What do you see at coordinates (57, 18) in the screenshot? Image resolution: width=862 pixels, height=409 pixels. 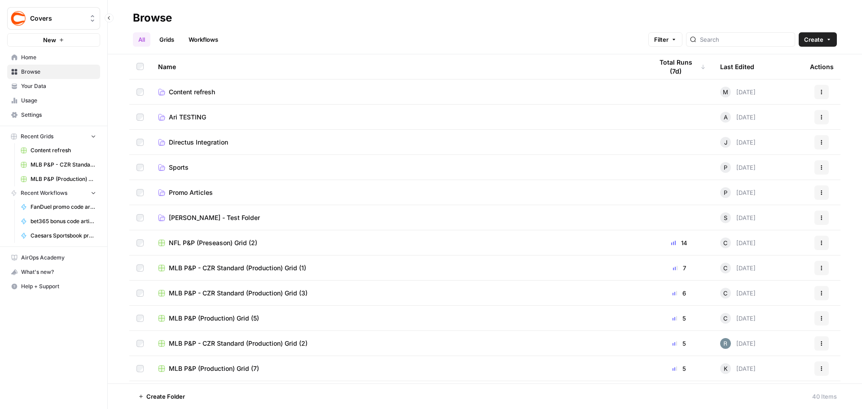 I see `span: Covers` at bounding box center [57, 18].